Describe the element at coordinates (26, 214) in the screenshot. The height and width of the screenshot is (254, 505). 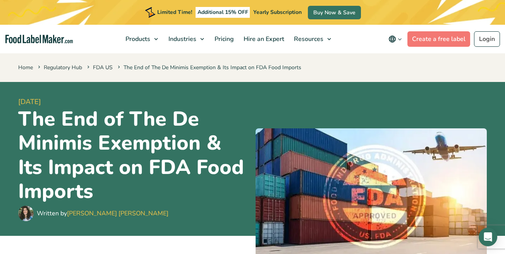
I see `img: Maria Abi Hanna - Food Label Maker` at that location.